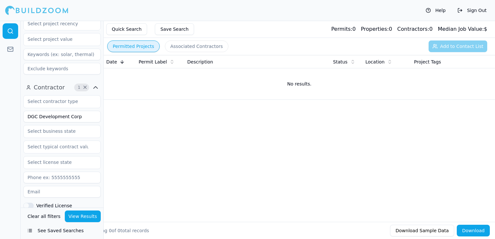 The height and width of the screenshot is (239, 495). What do you see at coordinates (435, 10) in the screenshot?
I see `button: Help` at bounding box center [435, 10].